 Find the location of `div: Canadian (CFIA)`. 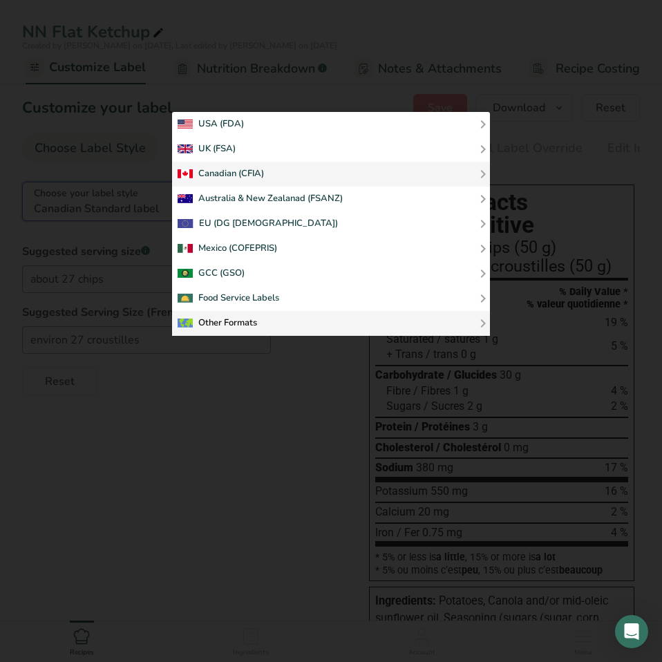

div: Canadian (CFIA) is located at coordinates (220, 174).